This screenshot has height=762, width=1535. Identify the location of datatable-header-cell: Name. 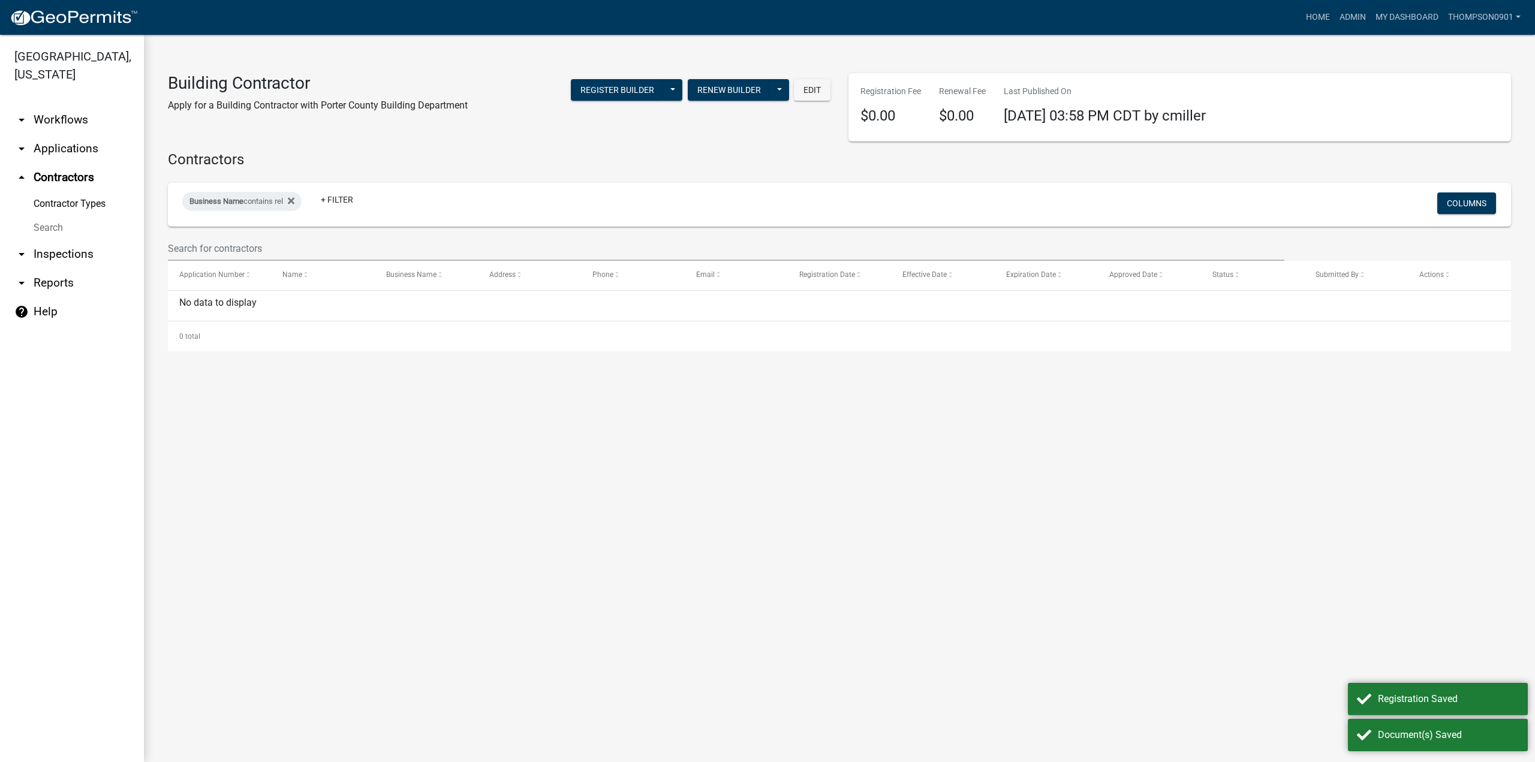
(323, 275).